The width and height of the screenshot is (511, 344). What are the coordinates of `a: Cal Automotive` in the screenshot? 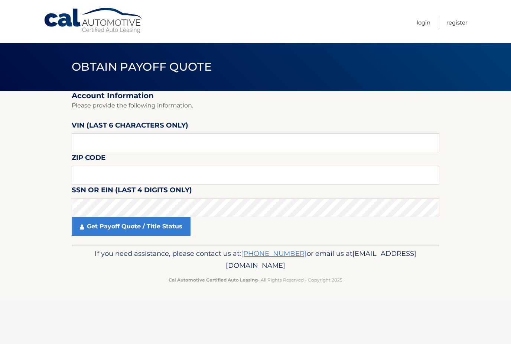 It's located at (94, 20).